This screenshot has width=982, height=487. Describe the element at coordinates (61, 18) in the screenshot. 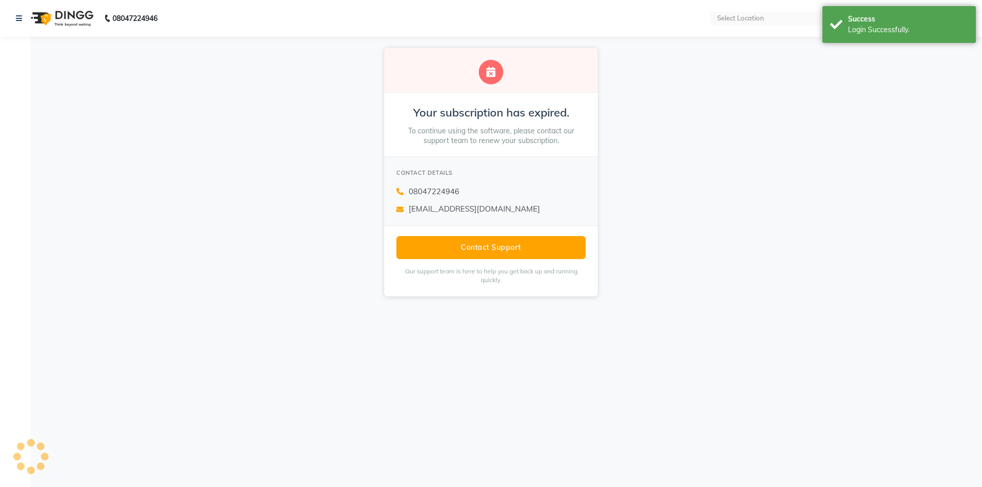

I see `img: logo` at that location.